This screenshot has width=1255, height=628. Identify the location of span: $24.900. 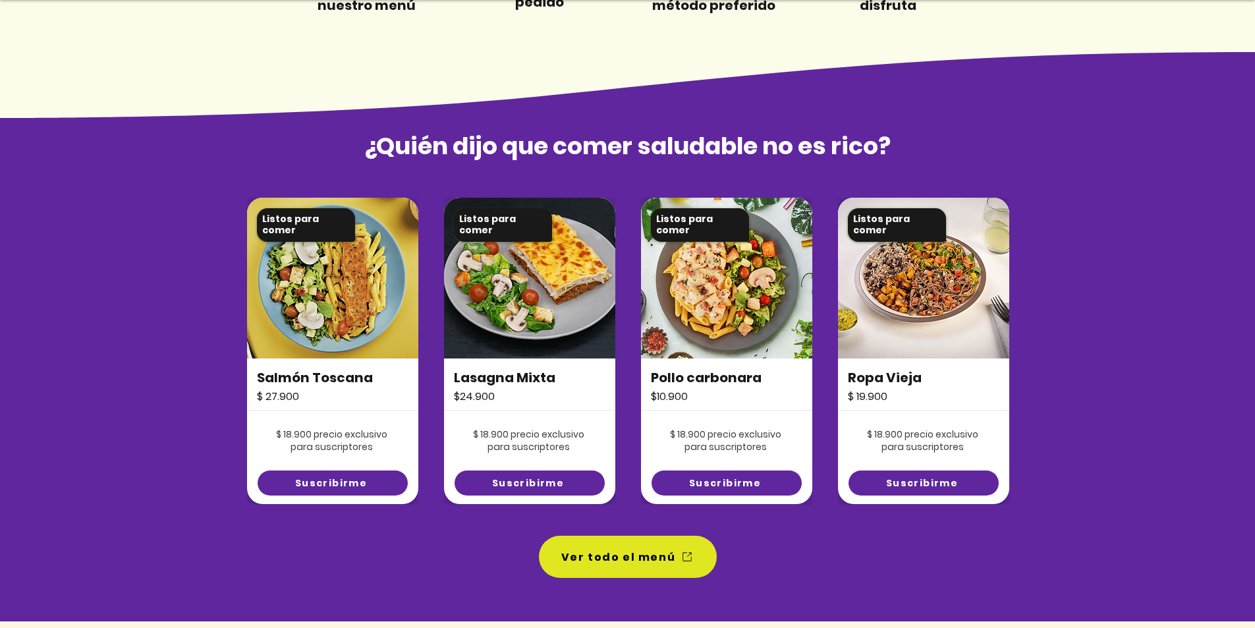
(474, 396).